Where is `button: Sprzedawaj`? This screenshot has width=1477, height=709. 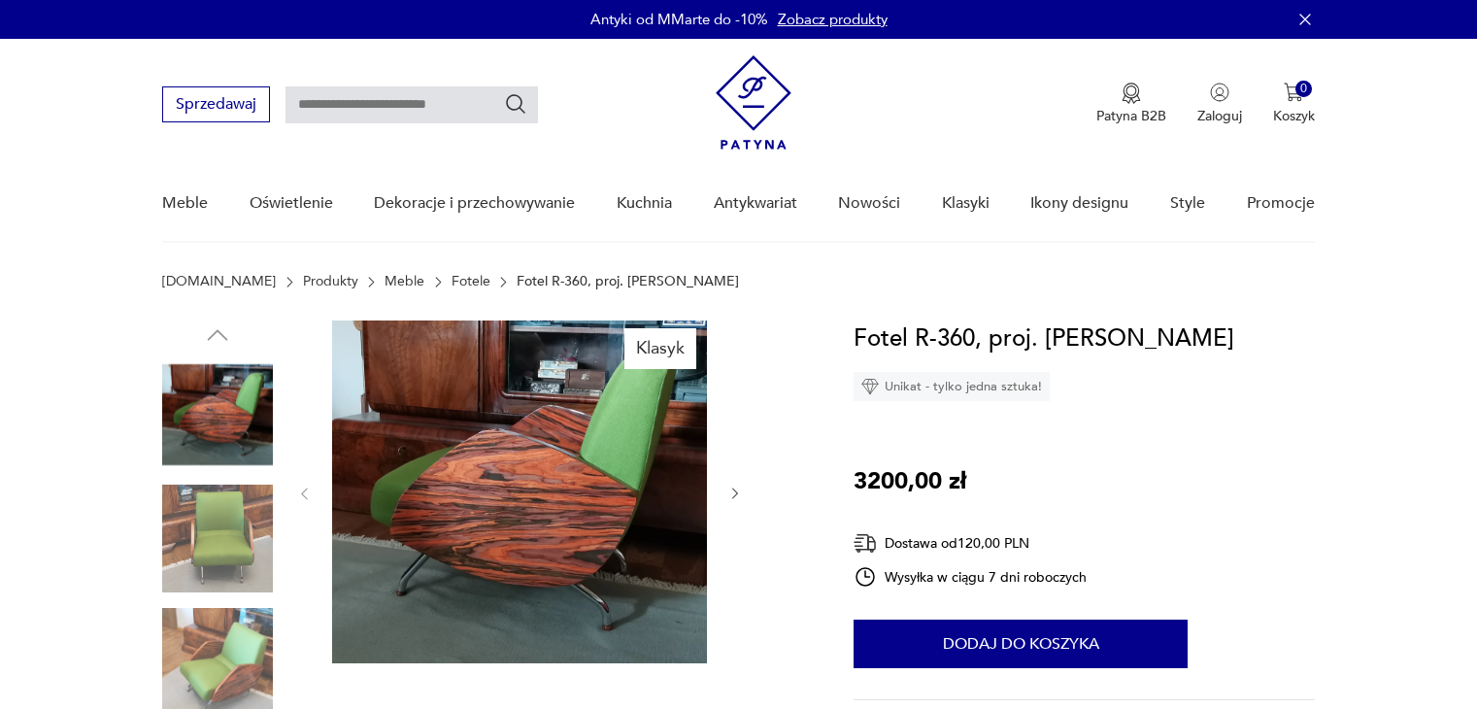 button: Sprzedawaj is located at coordinates (216, 104).